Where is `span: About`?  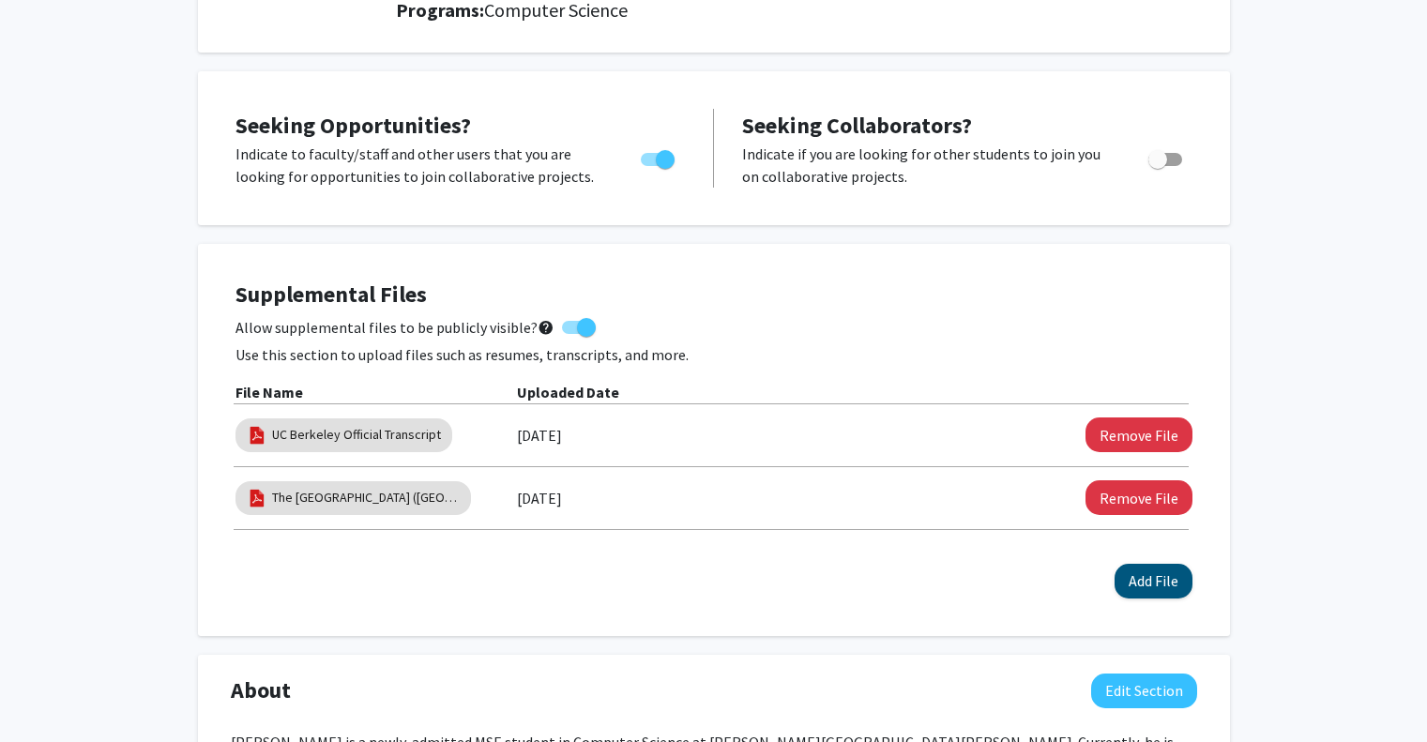 span: About is located at coordinates (261, 690).